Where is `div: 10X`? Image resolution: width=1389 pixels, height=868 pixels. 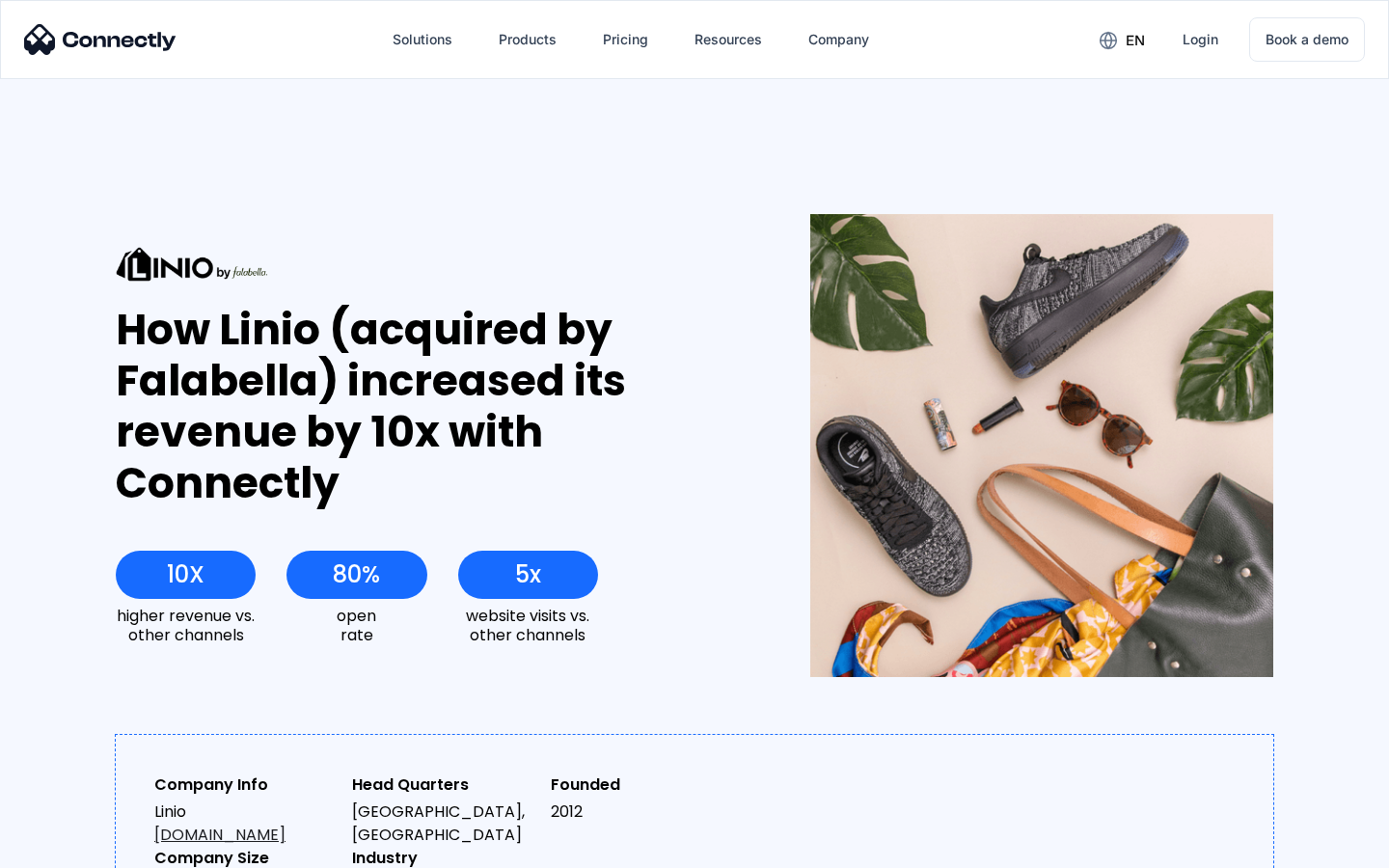 div: 10X is located at coordinates (185, 575).